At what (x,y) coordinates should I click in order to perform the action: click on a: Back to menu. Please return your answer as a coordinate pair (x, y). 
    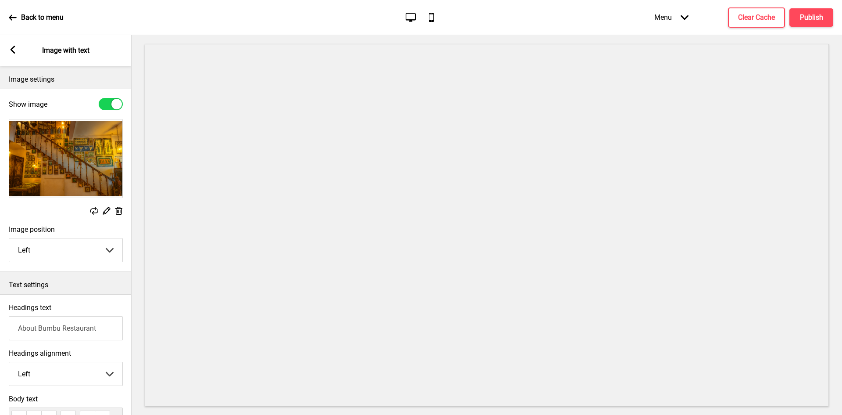
    Looking at the image, I should click on (36, 18).